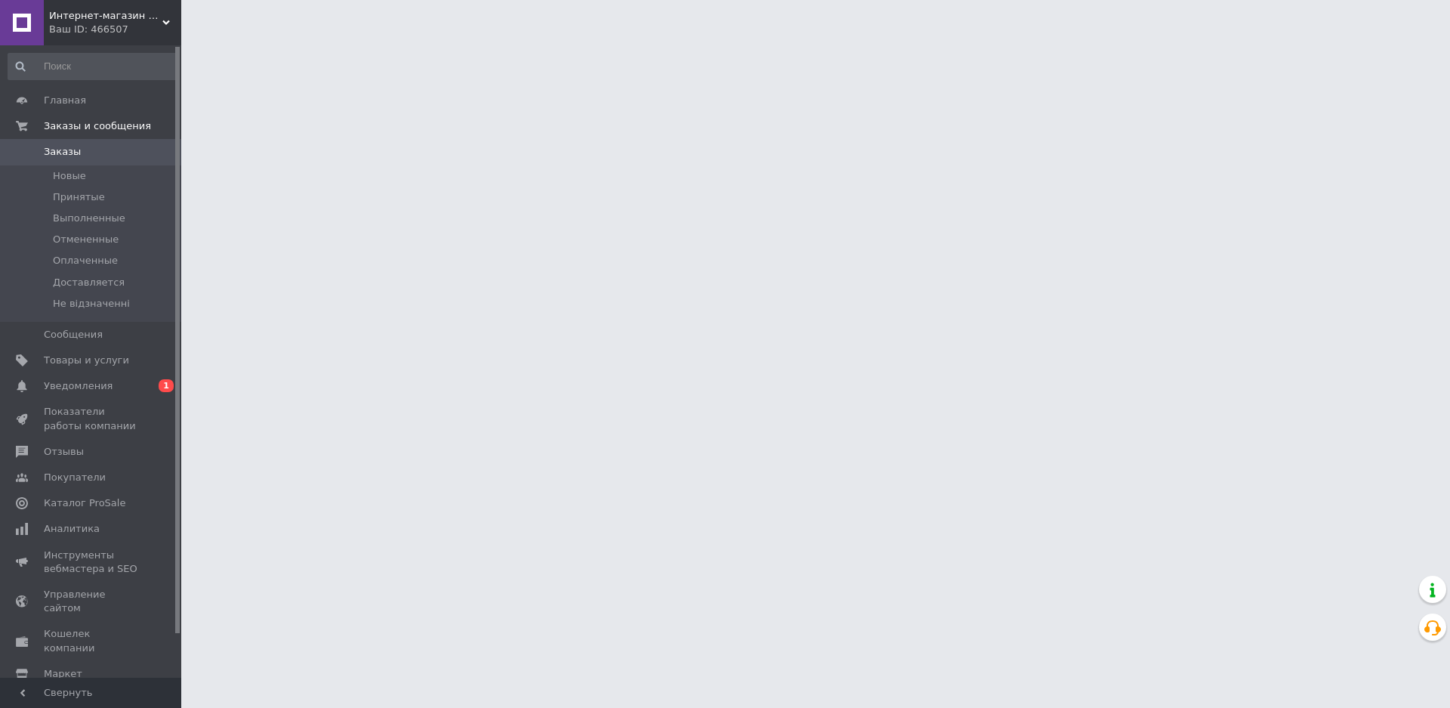 This screenshot has height=708, width=1450. Describe the element at coordinates (166, 385) in the screenshot. I see `span: 1` at that location.